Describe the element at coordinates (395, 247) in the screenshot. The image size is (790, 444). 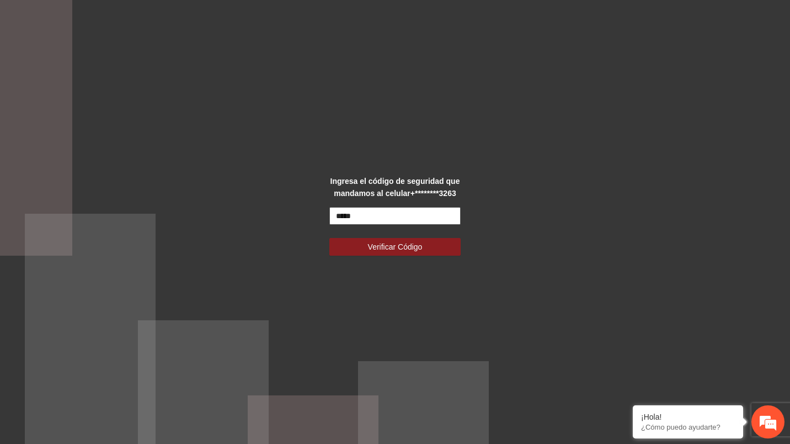
I see `button: Verificar Código` at that location.